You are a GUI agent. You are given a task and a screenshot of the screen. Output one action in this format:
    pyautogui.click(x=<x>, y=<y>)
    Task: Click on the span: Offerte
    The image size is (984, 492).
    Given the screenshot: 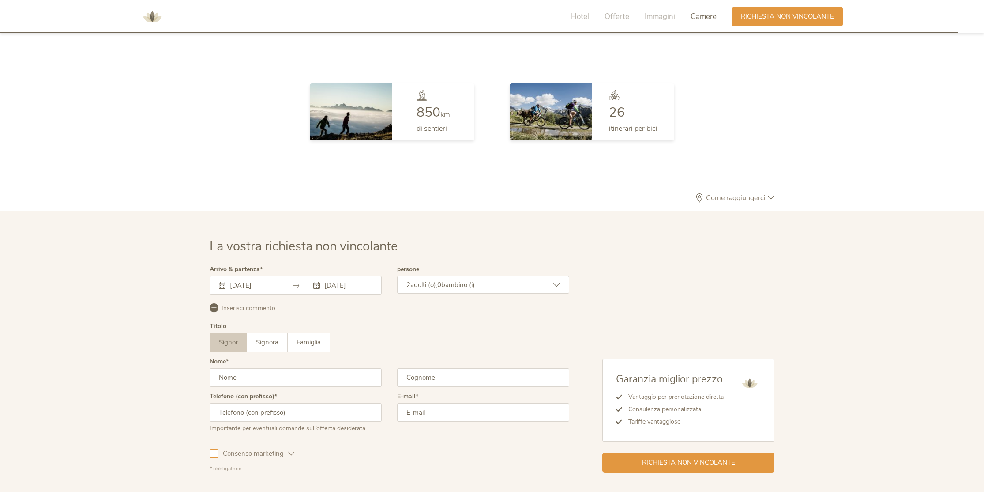 What is the action you would take?
    pyautogui.click(x=617, y=16)
    